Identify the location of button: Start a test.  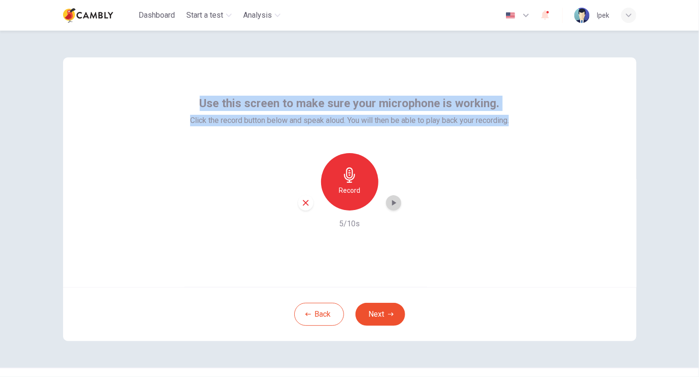
(209, 15).